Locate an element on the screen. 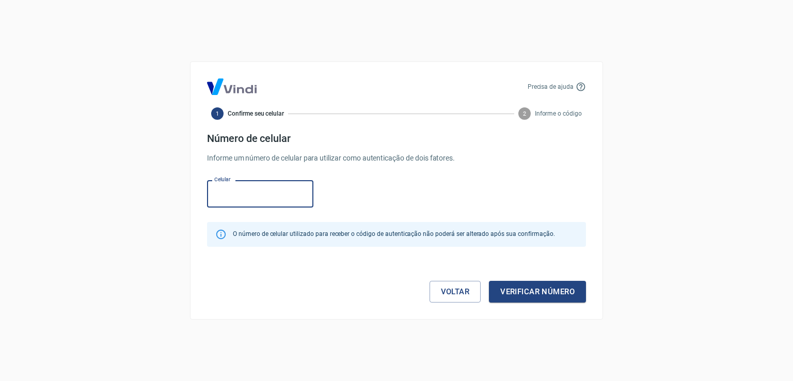  text: 1 is located at coordinates (217, 114).